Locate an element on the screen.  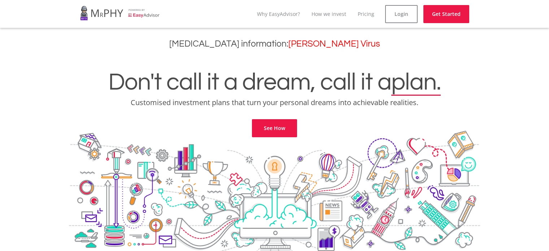
a: Pricing is located at coordinates (366, 14).